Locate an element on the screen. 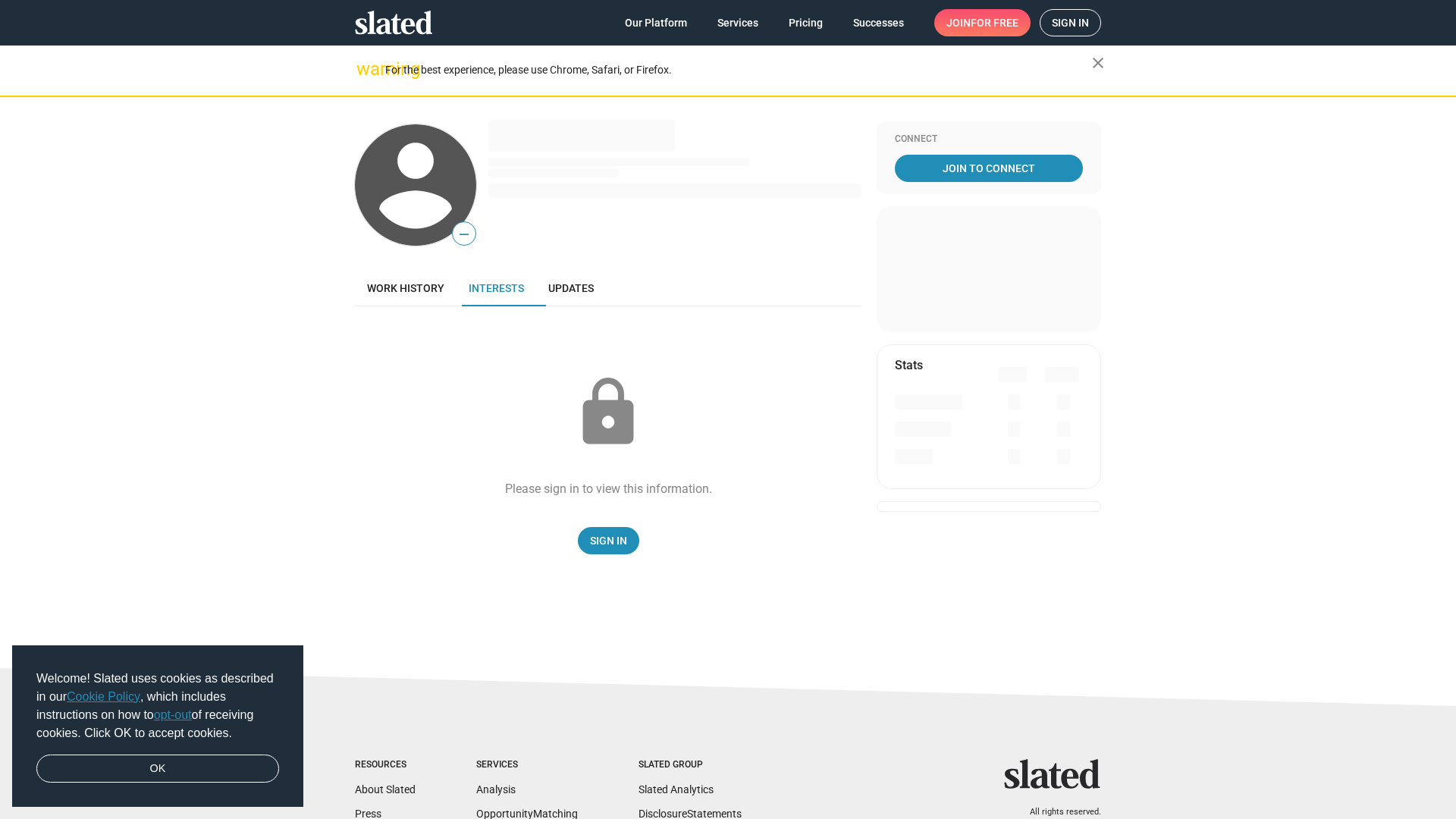  a: Sign in is located at coordinates (1069, 23).